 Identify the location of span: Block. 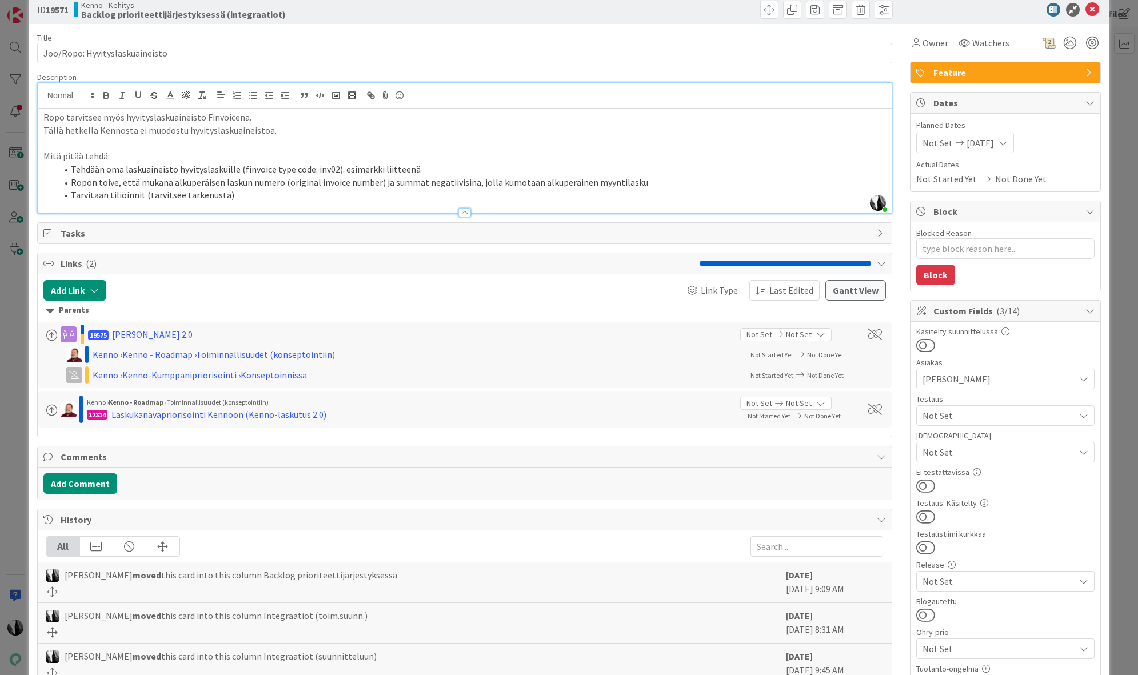
(1007, 212).